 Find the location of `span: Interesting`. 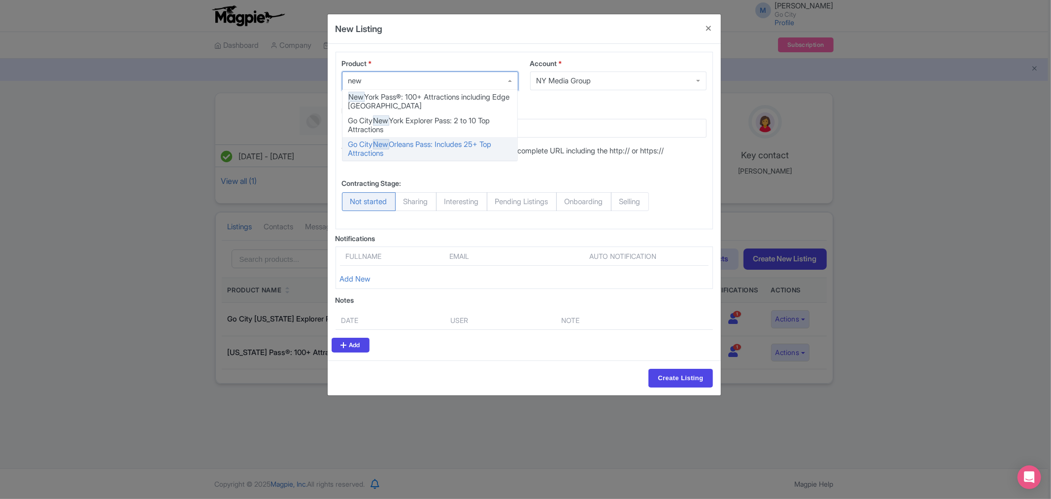

span: Interesting is located at coordinates (462, 202).